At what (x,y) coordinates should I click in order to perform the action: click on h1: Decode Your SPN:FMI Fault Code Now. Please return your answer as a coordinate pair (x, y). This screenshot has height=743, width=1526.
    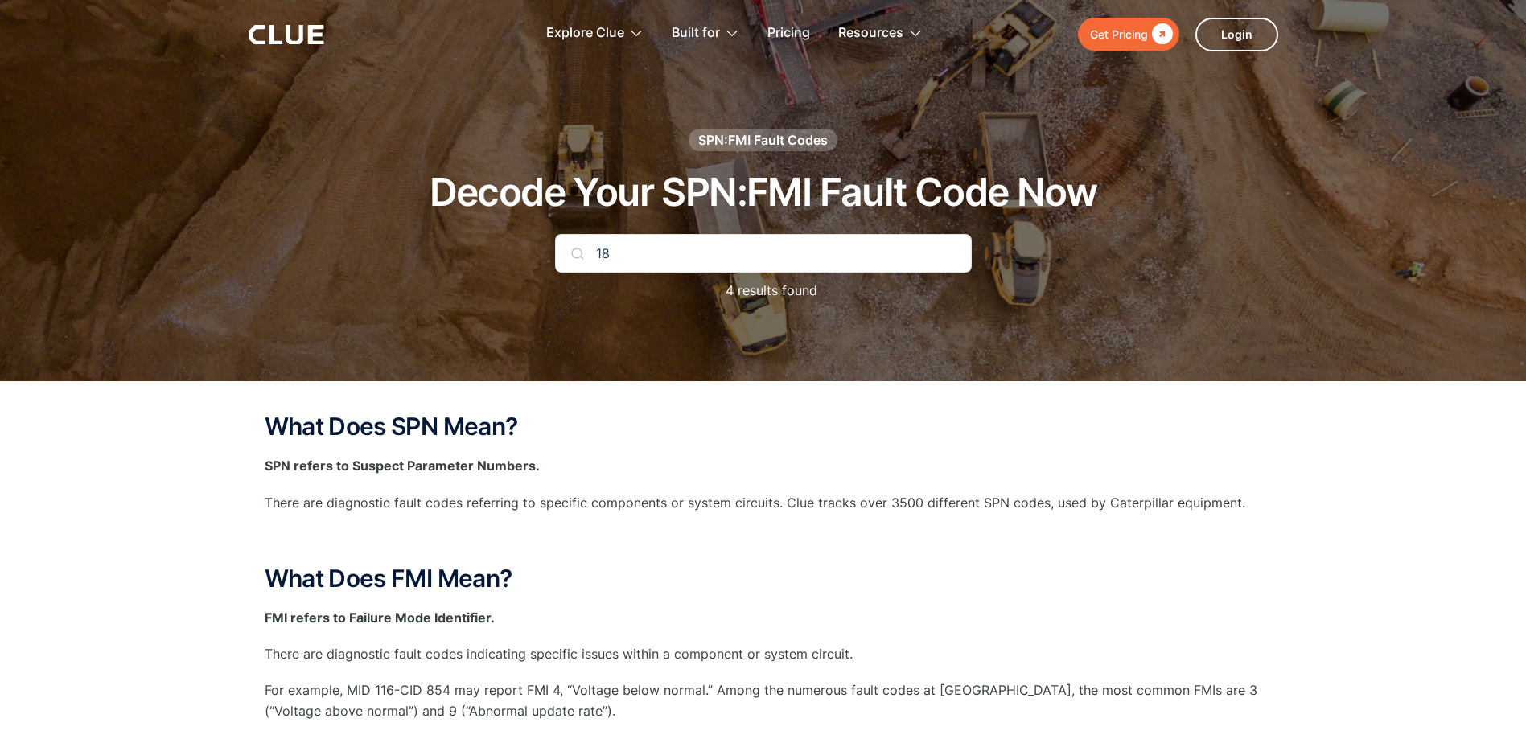
    Looking at the image, I should click on (763, 192).